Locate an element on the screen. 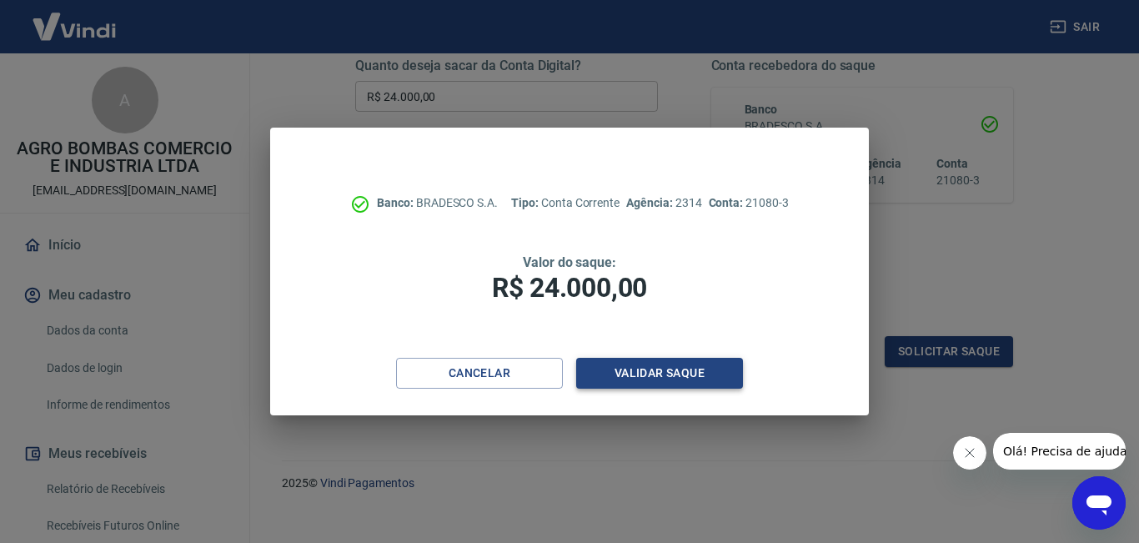 This screenshot has width=1139, height=543. span: R$ 24.000,00 is located at coordinates (570, 288).